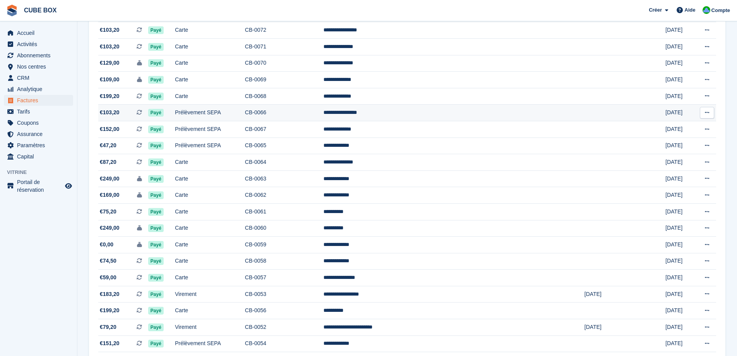 The image size is (737, 356). Describe the element at coordinates (40, 10) in the screenshot. I see `a: CUBE BOX` at that location.